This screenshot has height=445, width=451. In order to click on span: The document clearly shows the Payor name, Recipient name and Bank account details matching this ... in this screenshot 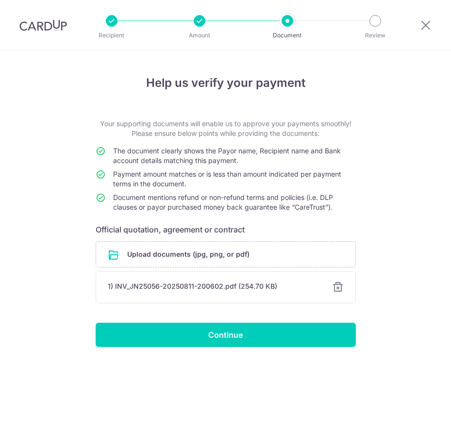, I will do `click(226, 155)`.